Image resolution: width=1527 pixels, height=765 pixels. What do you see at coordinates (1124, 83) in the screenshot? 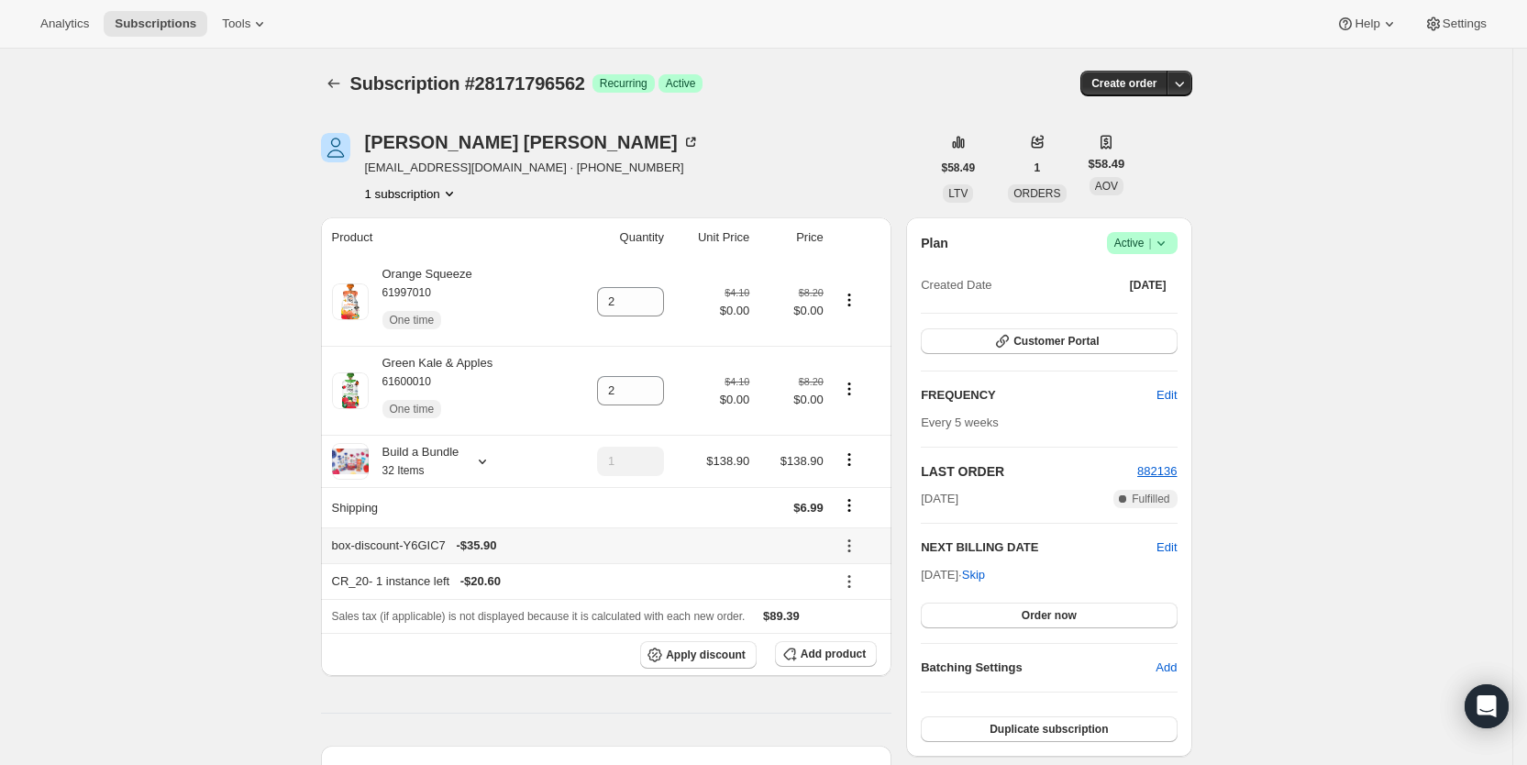
I see `button: Create order` at bounding box center [1124, 83].